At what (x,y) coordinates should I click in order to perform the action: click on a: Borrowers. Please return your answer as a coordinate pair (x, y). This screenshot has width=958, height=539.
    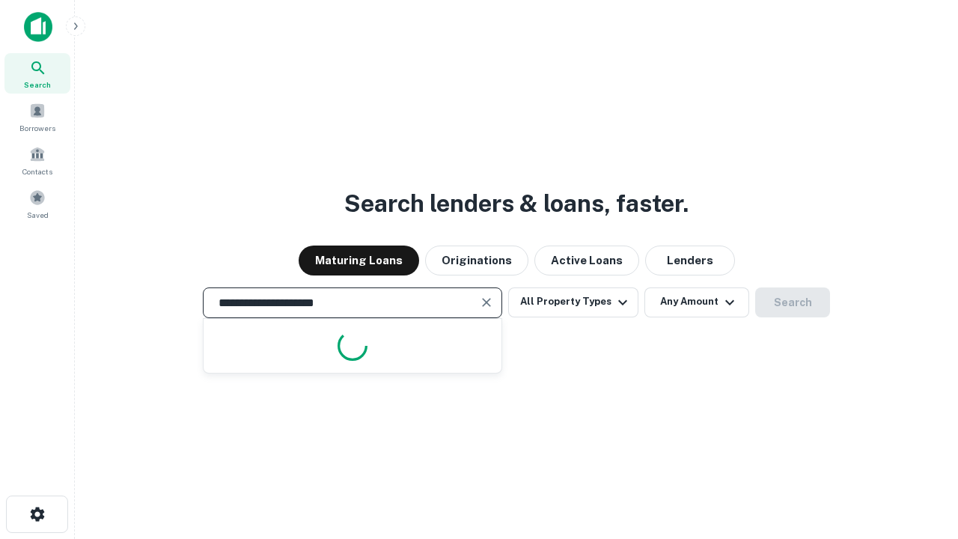
    Looking at the image, I should click on (37, 117).